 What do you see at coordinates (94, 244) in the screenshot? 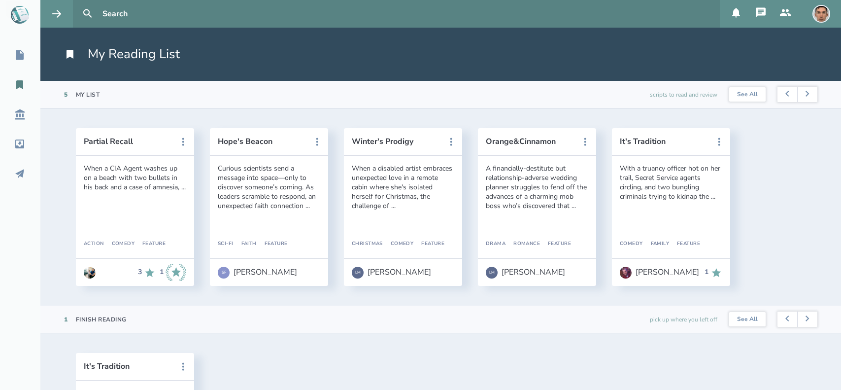
I see `div: Action` at bounding box center [94, 244].